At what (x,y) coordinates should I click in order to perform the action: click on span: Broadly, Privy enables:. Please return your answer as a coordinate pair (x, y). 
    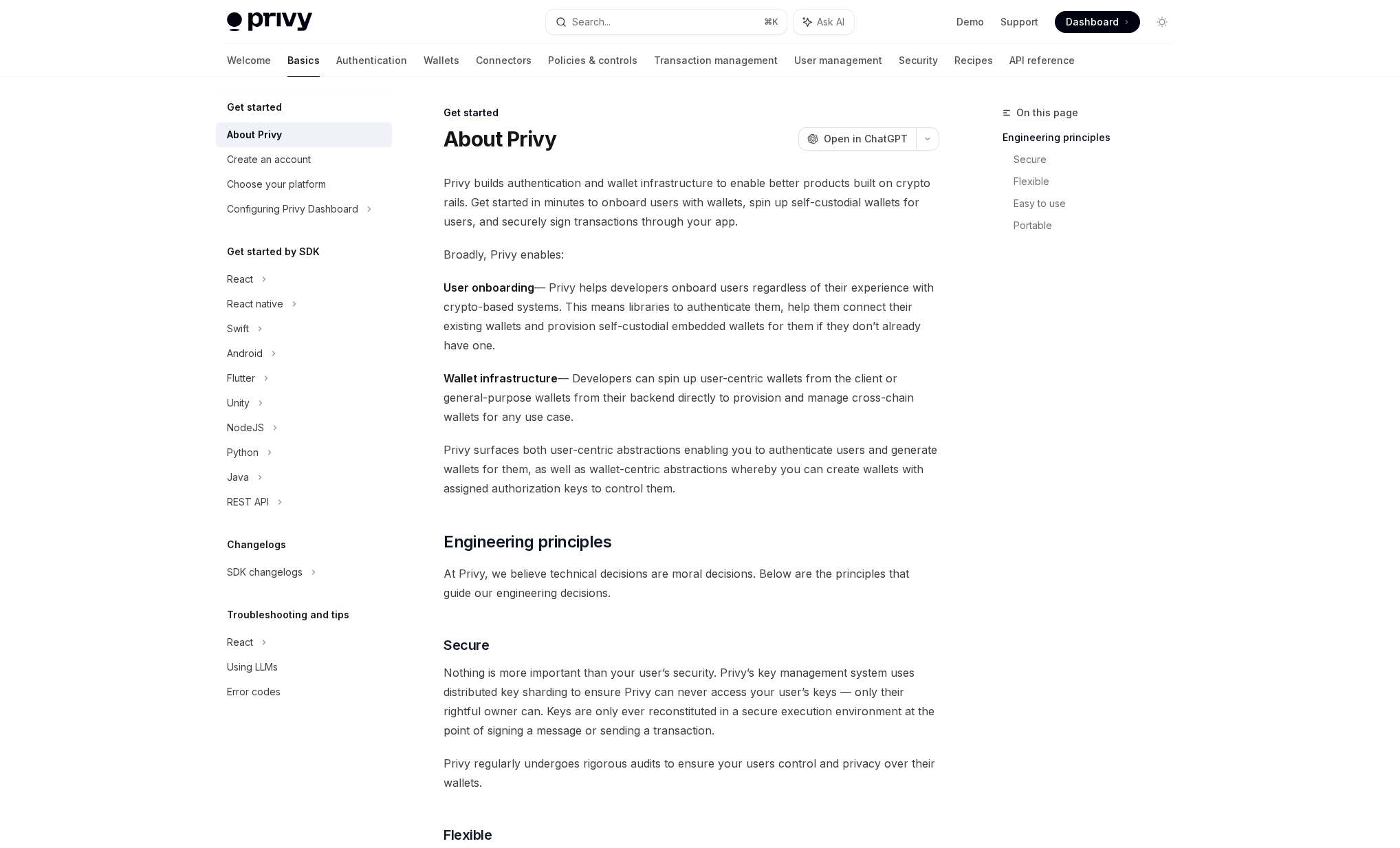
    Looking at the image, I should click on (691, 255).